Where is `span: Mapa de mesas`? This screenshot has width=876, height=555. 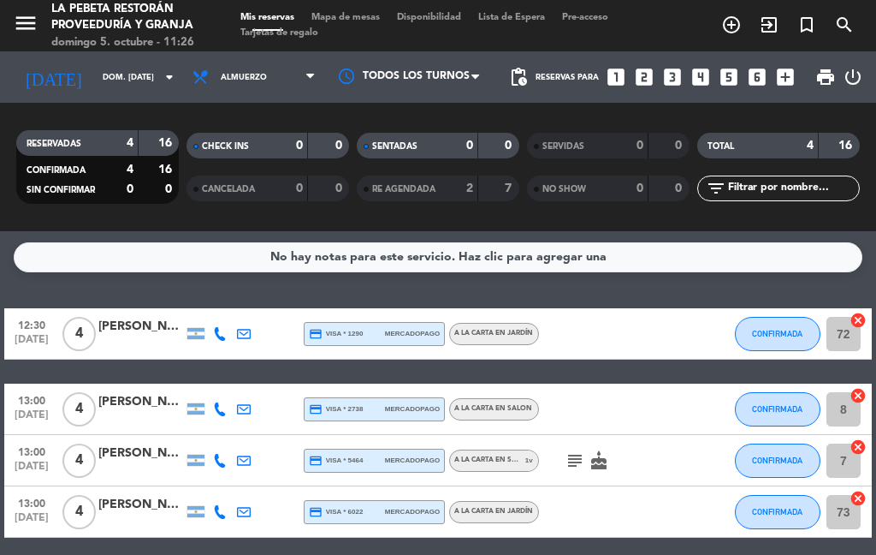
span: Mapa de mesas is located at coordinates (346, 17).